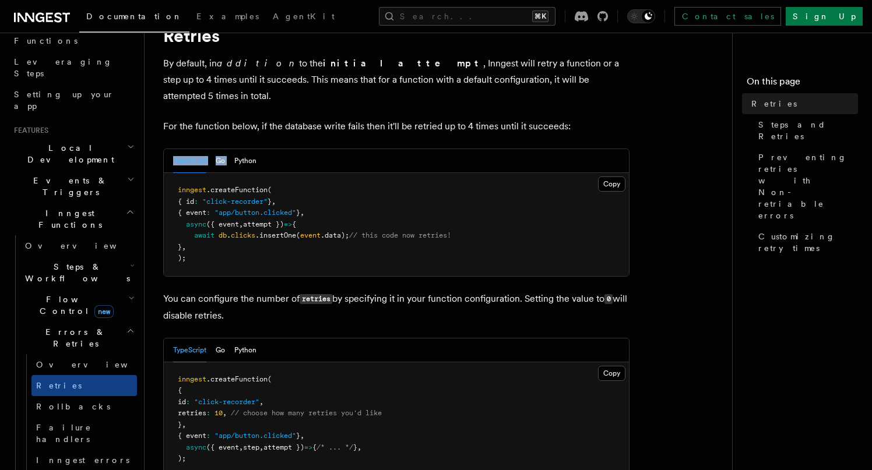 The height and width of the screenshot is (470, 872). I want to click on span: .data);, so click(335, 235).